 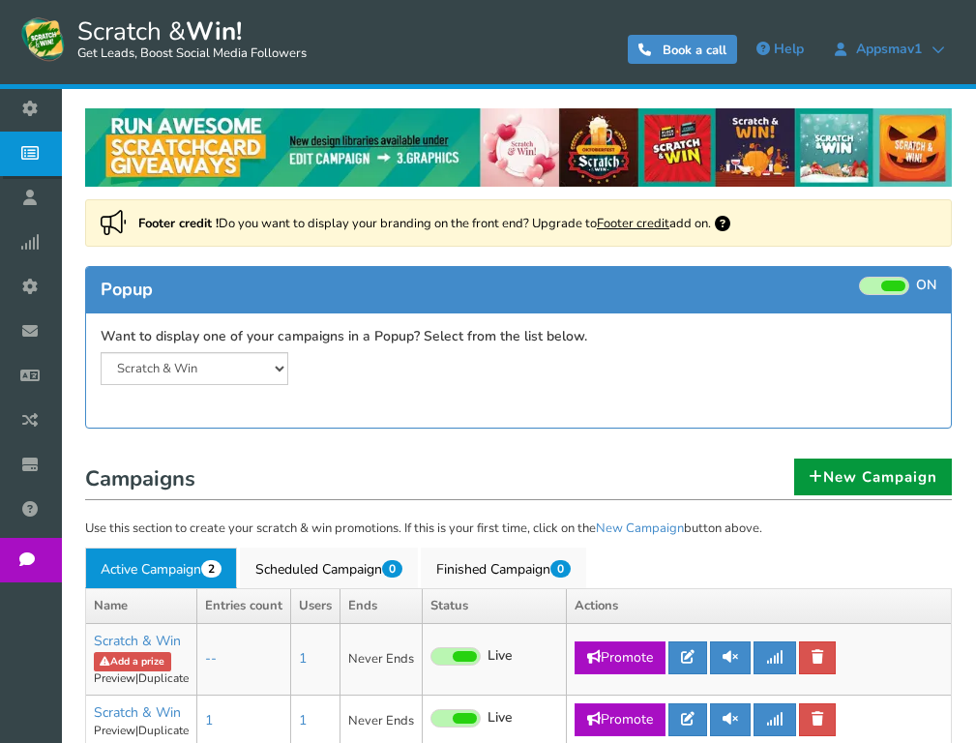 I want to click on th: Entries count, so click(x=244, y=606).